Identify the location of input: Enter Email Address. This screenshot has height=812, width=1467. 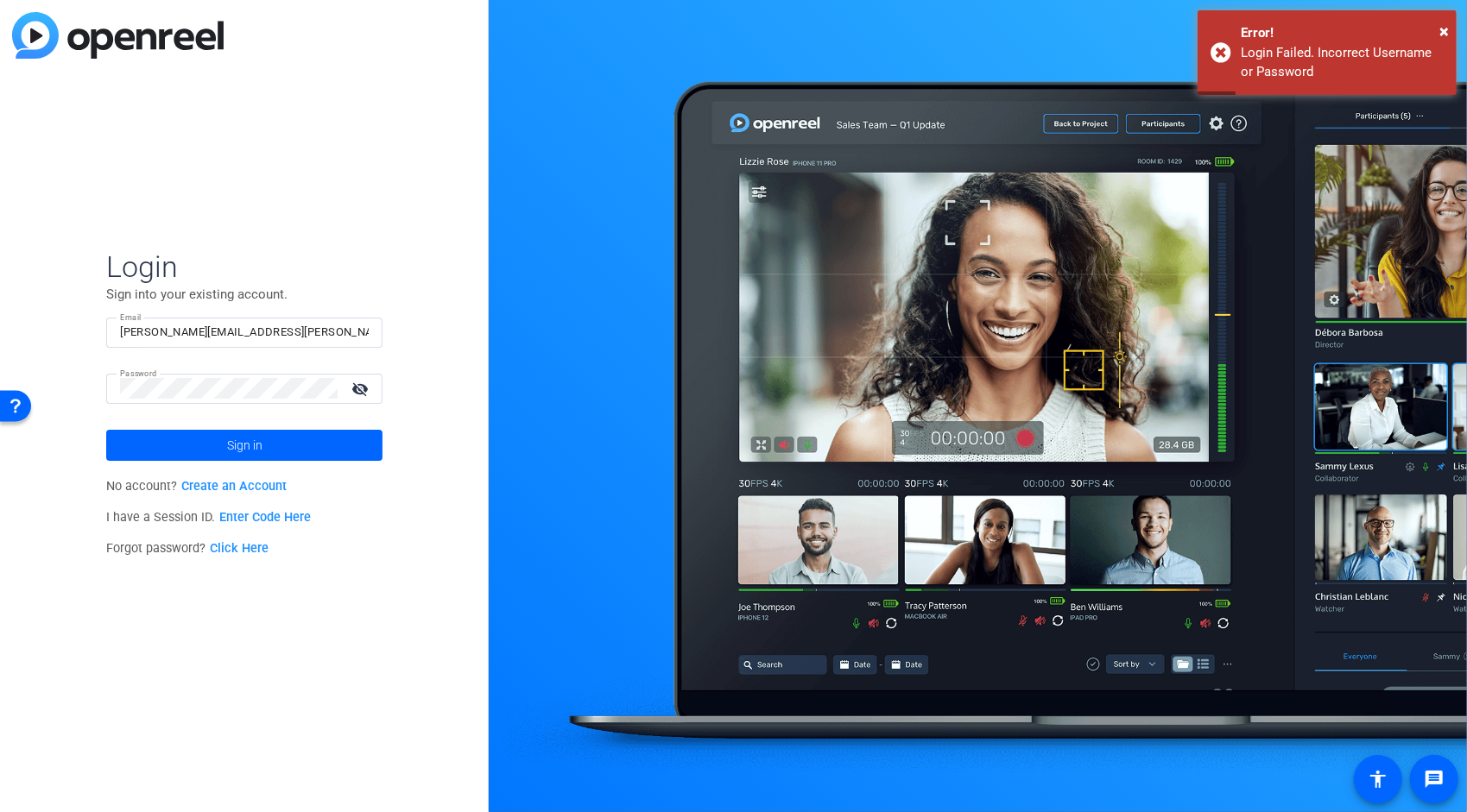
(244, 333).